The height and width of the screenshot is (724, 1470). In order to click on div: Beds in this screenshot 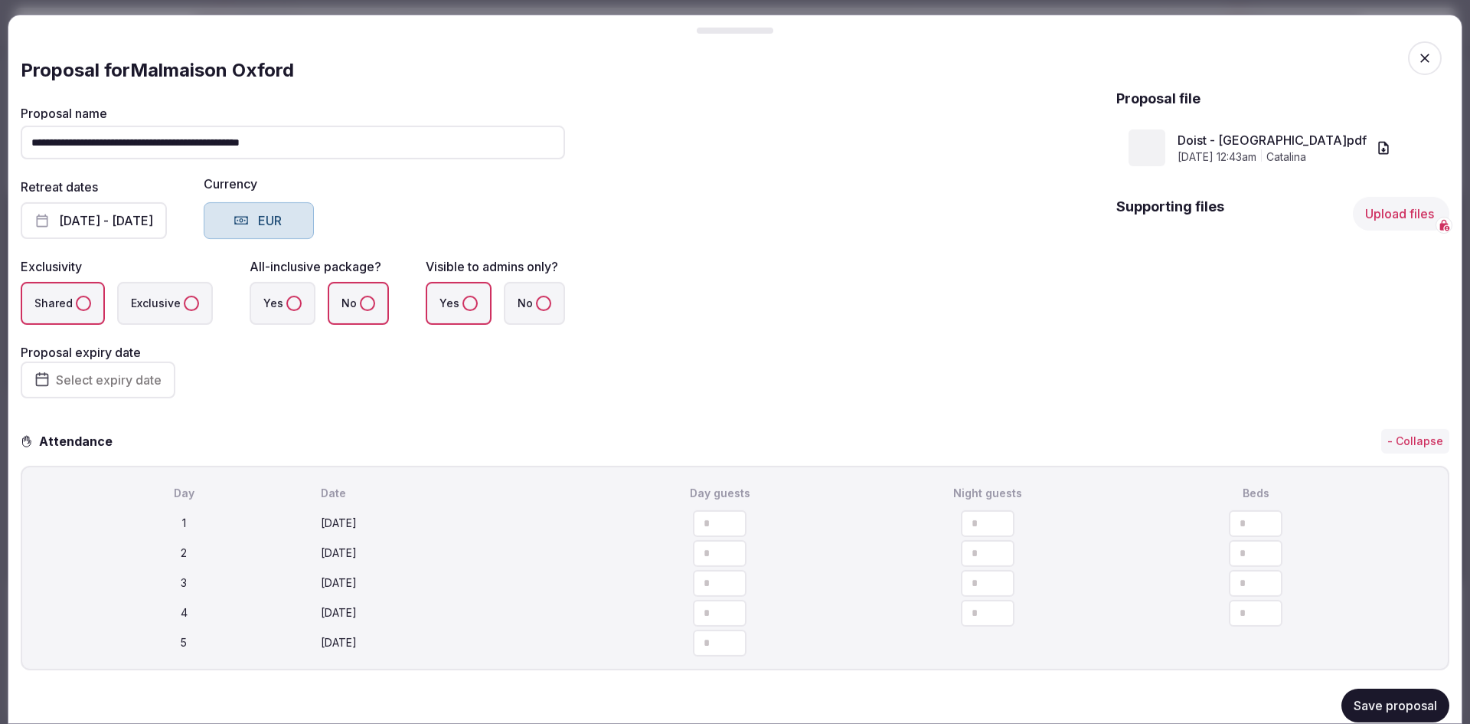, I will do `click(1256, 493)`.